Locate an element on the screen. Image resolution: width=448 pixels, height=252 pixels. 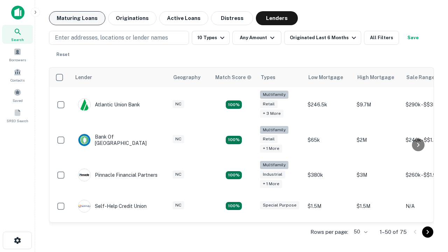
a: Contacts is located at coordinates (17, 75).